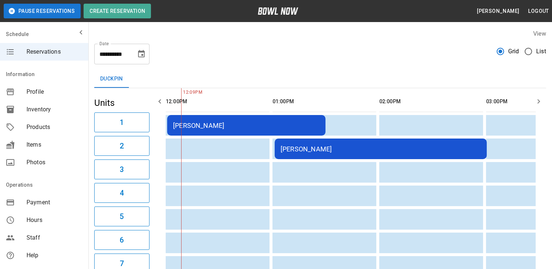 The height and width of the screenshot is (269, 552). What do you see at coordinates (117, 11) in the screenshot?
I see `button: Create Reservation` at bounding box center [117, 11].